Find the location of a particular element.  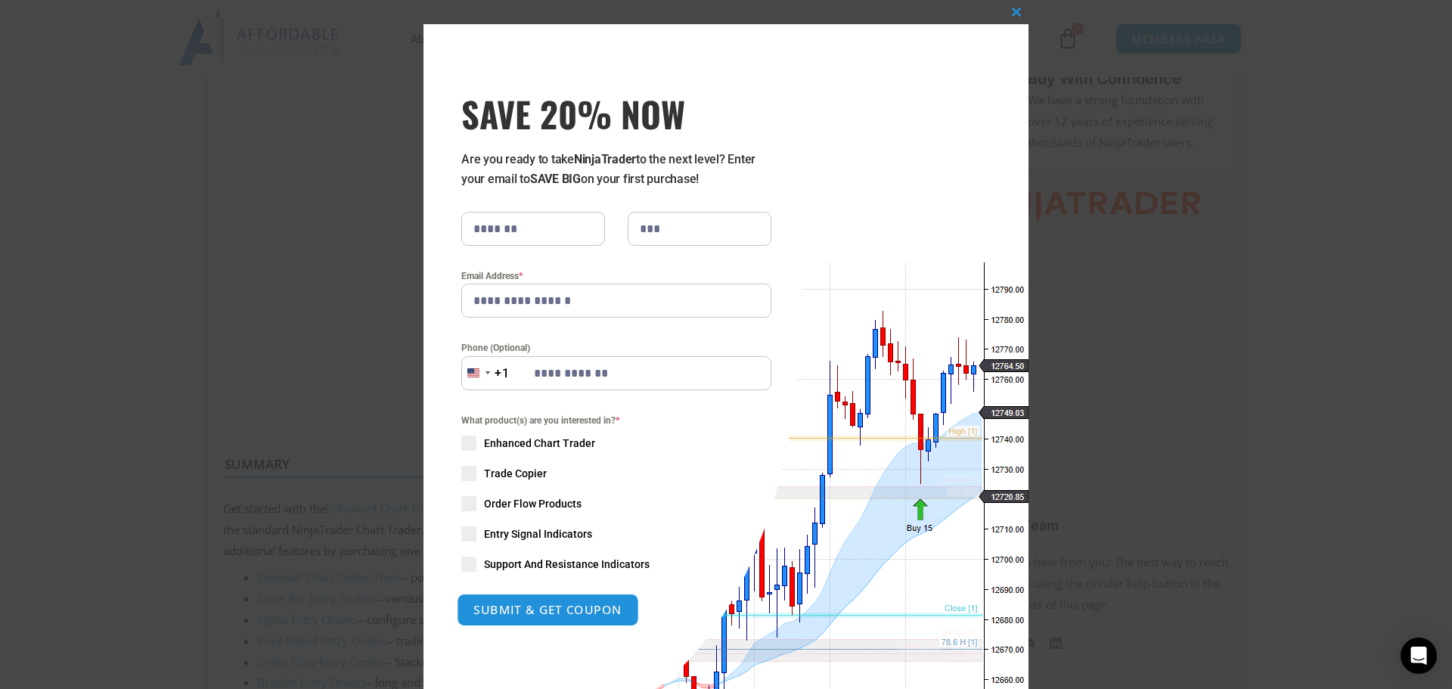

label: Order Flow Products is located at coordinates (616, 504).